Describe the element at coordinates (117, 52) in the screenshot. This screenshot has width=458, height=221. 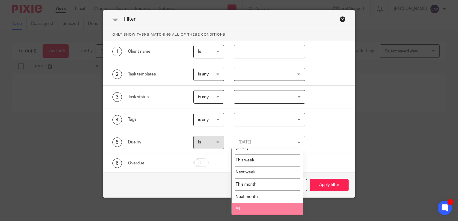
I see `div: 1` at that location.